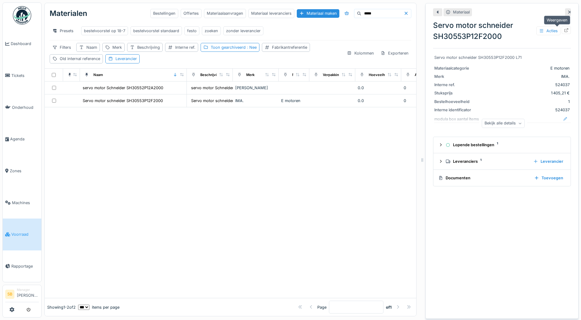 The image size is (581, 320). What do you see at coordinates (461, 12) in the screenshot?
I see `div: Materiaal` at bounding box center [461, 12].